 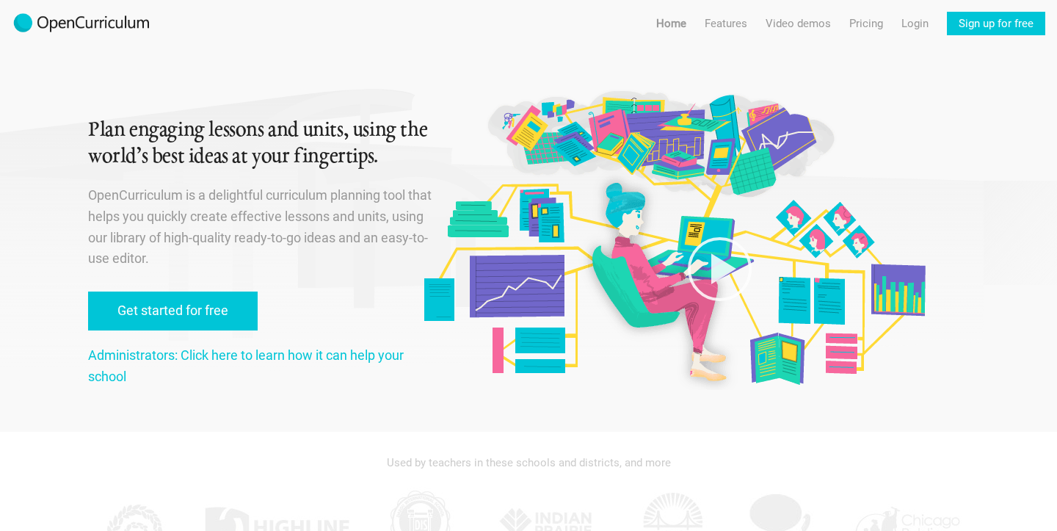 What do you see at coordinates (671, 23) in the screenshot?
I see `a: Home` at bounding box center [671, 23].